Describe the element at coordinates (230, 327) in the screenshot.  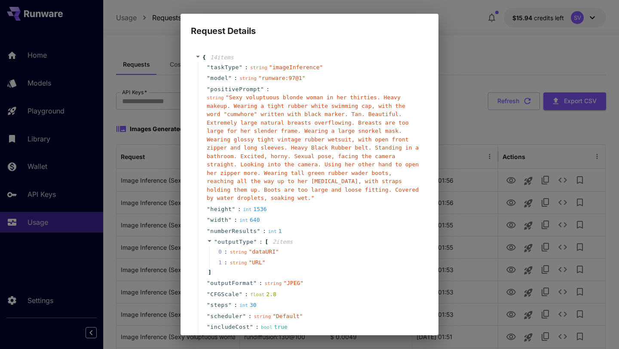
I see `span: includeCost` at that location.